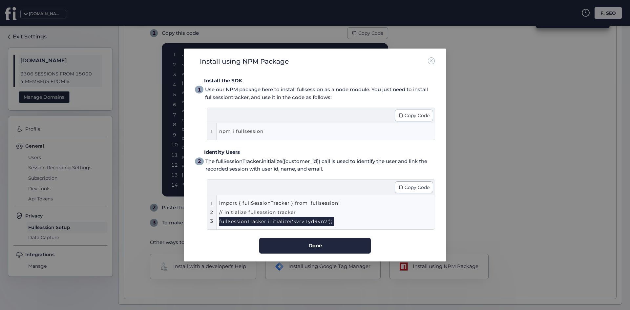  What do you see at coordinates (320, 81) in the screenshot?
I see `div: Install the SDK` at bounding box center [320, 81].